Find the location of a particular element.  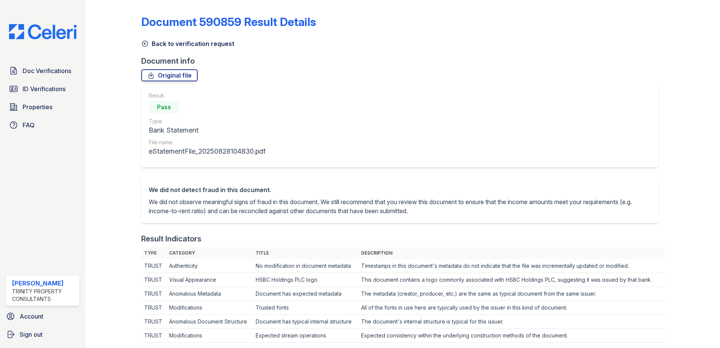

div: Result Indicators is located at coordinates (171, 239).